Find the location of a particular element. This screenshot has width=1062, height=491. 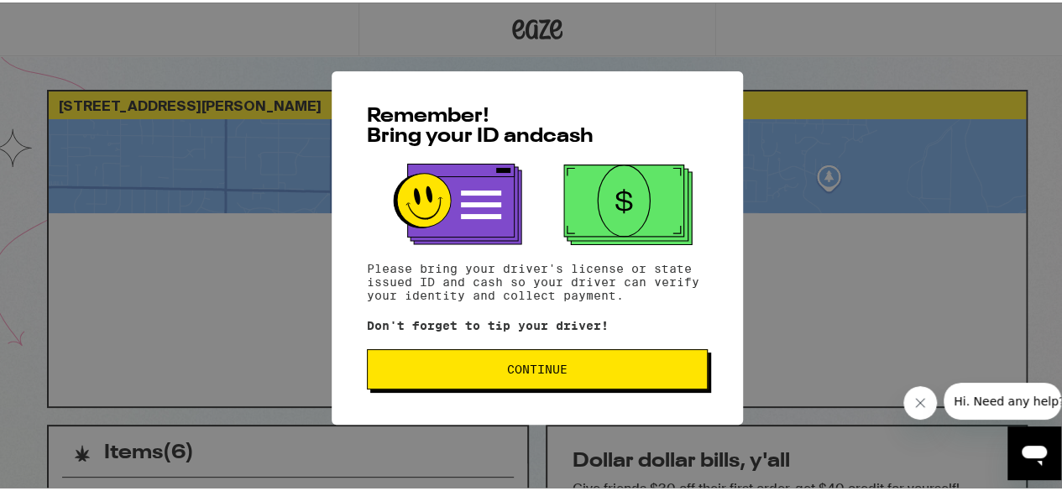

span: Continue is located at coordinates (537, 367).